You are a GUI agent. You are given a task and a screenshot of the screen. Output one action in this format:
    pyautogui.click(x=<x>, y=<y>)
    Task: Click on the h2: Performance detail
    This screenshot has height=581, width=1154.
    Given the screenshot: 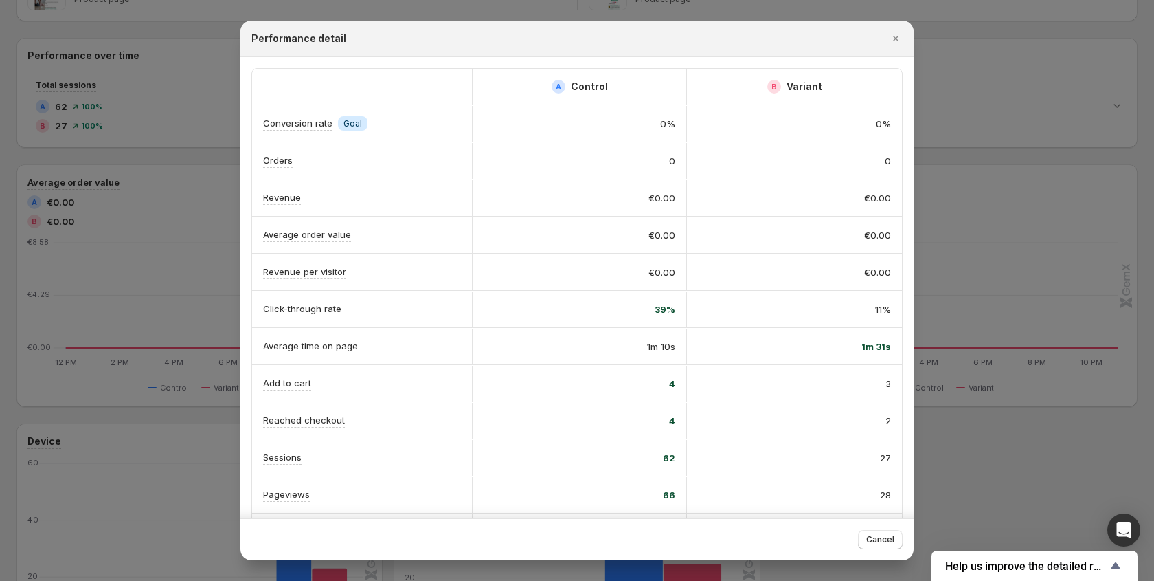 What is the action you would take?
    pyautogui.click(x=299, y=38)
    